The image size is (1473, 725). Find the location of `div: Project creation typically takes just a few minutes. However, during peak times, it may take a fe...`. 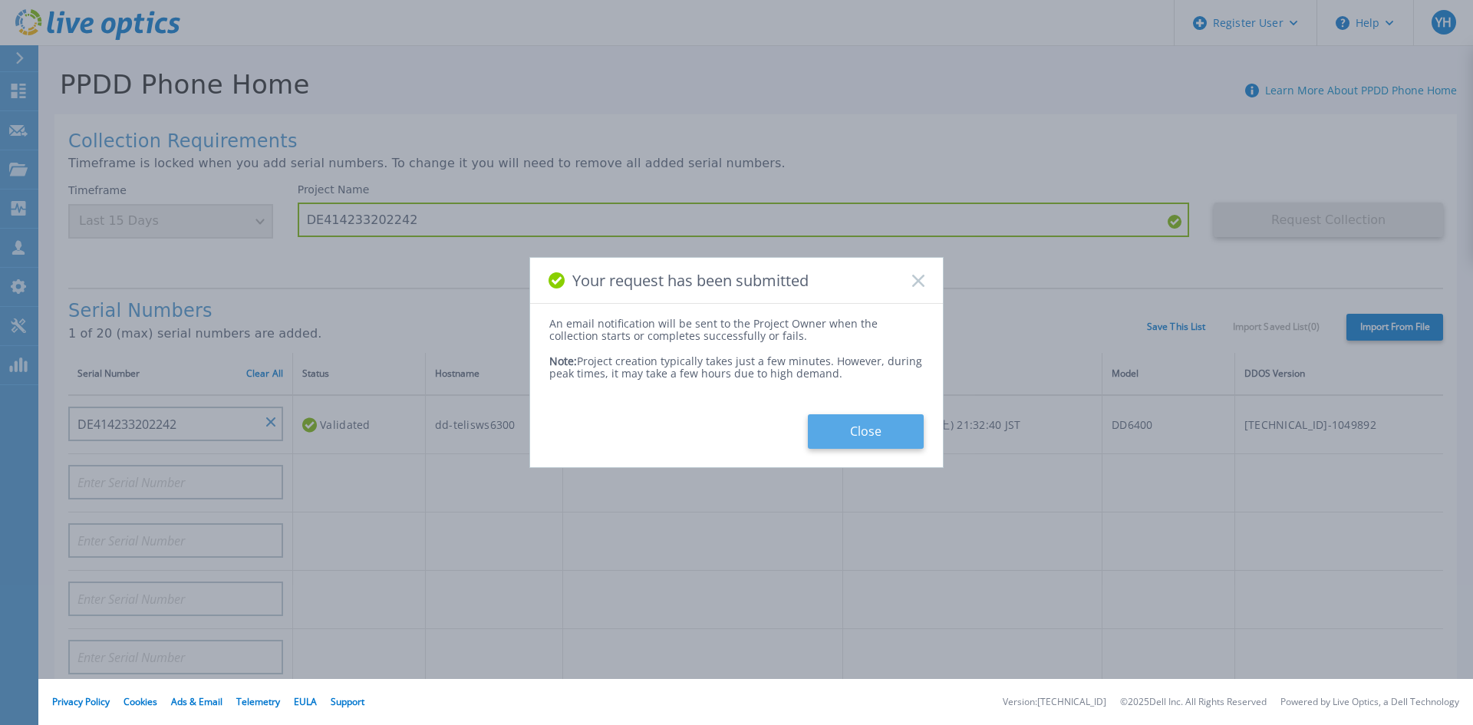

div: Project creation typically takes just a few minutes. However, during peak times, it may take a fe... is located at coordinates (736, 361).